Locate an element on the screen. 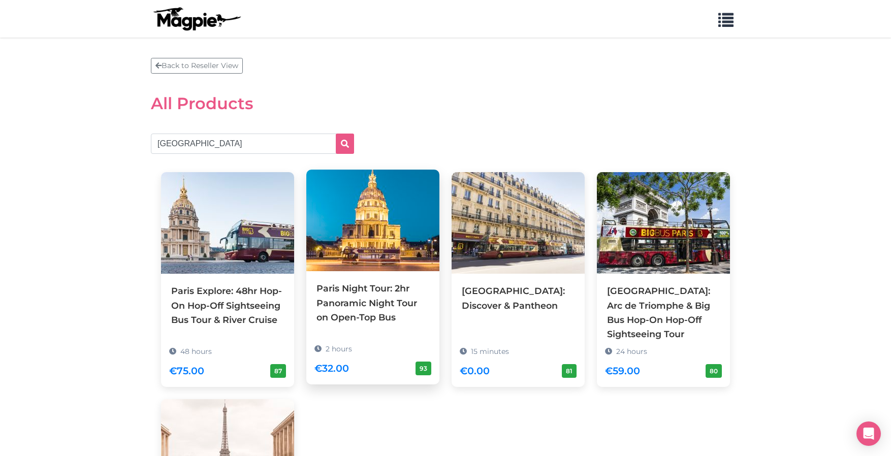 This screenshot has width=891, height=456. a: Paris Night Tour: 2hr Panoramic Night Tour on Open-Top Bus 2 hours €32.00 93 is located at coordinates (373, 270).